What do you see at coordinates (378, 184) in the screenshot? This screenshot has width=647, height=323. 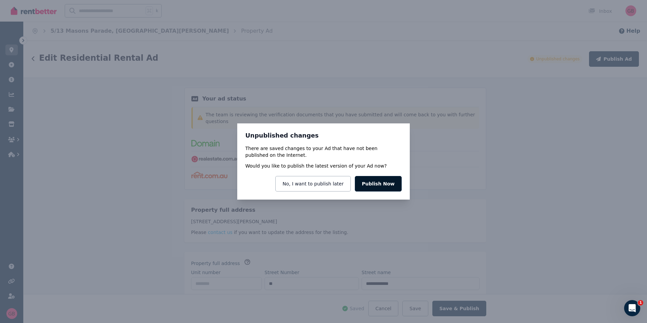 I see `button: Publish Now` at bounding box center [378, 184].